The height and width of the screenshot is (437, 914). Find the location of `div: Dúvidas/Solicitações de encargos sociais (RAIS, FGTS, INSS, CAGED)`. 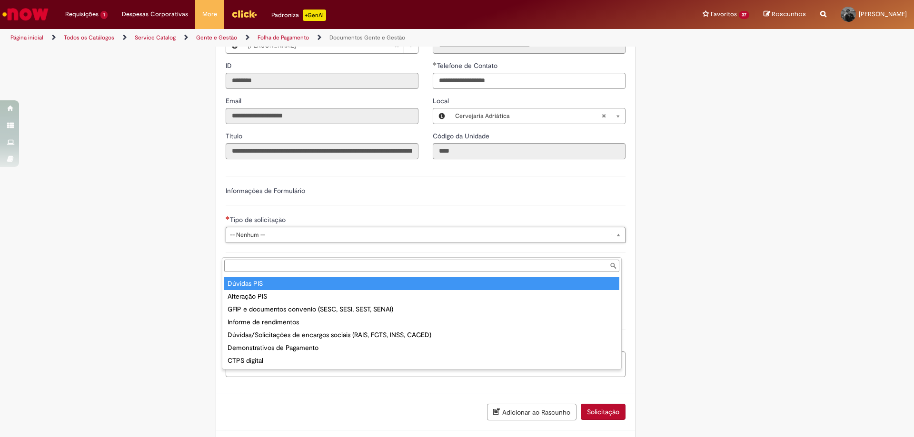

div: Dúvidas/Solicitações de encargos sociais (RAIS, FGTS, INSS, CAGED) is located at coordinates (422, 335).